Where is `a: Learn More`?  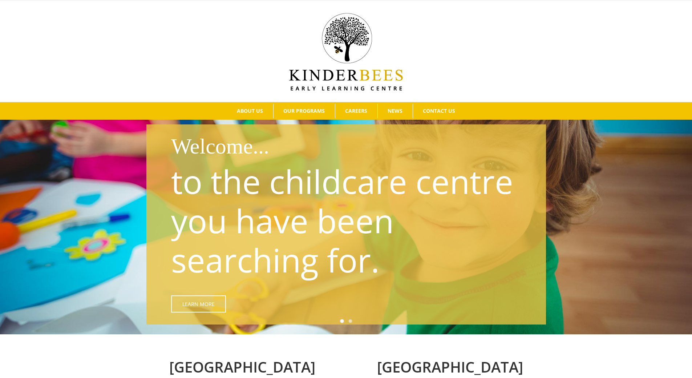
a: Learn More is located at coordinates (198, 303).